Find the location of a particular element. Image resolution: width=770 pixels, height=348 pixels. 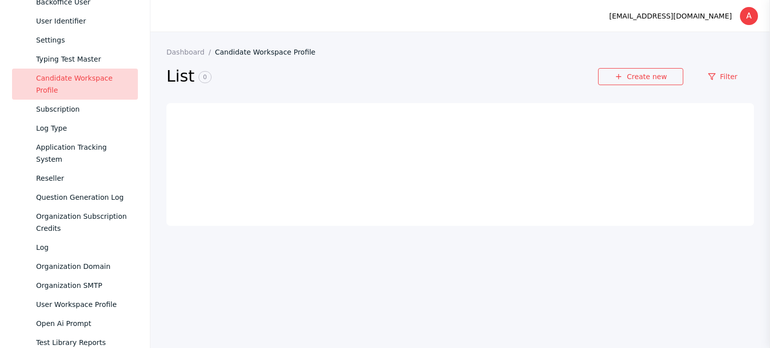

a: Dashboard is located at coordinates (190, 52).